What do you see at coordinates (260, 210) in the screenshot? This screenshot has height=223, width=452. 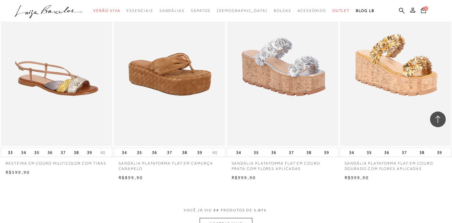 I see `span: 1.071` at bounding box center [260, 210].